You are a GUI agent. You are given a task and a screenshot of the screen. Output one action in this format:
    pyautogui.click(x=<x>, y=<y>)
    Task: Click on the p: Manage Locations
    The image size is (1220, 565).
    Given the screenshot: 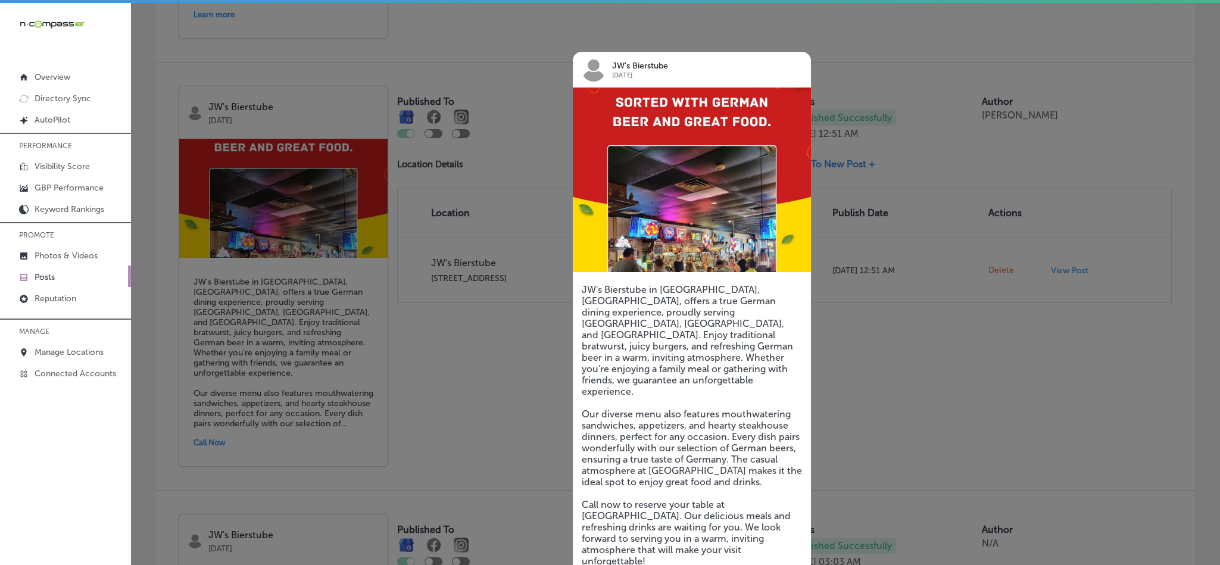 What is the action you would take?
    pyautogui.click(x=69, y=352)
    